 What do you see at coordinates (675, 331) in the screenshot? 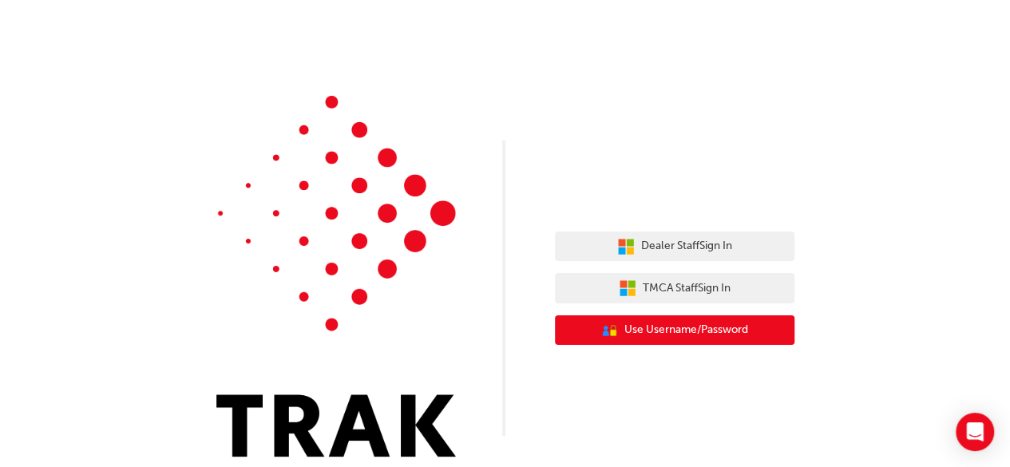
I see `button: Use Username/Password` at bounding box center [675, 331].